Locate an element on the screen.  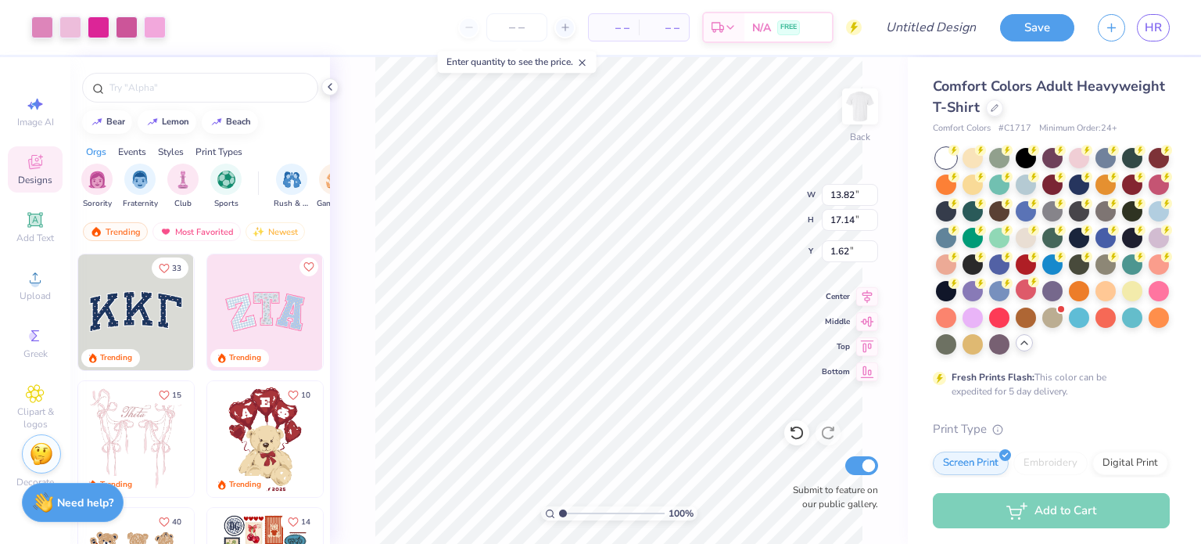
div: bear is located at coordinates (116, 121).